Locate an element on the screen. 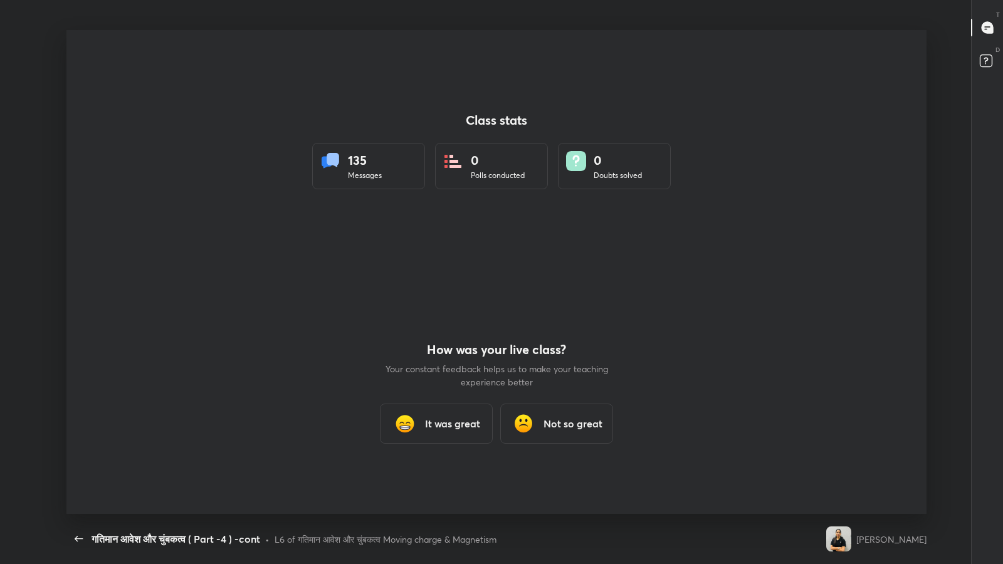  img: frowning_face_cmp.gif is located at coordinates (523, 424).